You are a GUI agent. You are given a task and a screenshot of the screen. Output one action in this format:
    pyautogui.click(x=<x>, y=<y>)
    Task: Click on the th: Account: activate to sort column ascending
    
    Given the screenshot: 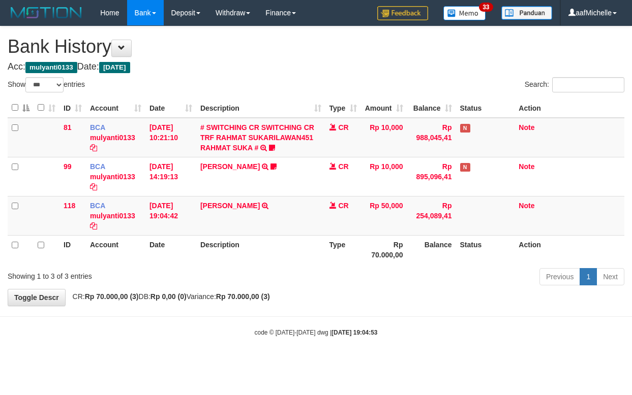 What is the action you would take?
    pyautogui.click(x=115, y=108)
    